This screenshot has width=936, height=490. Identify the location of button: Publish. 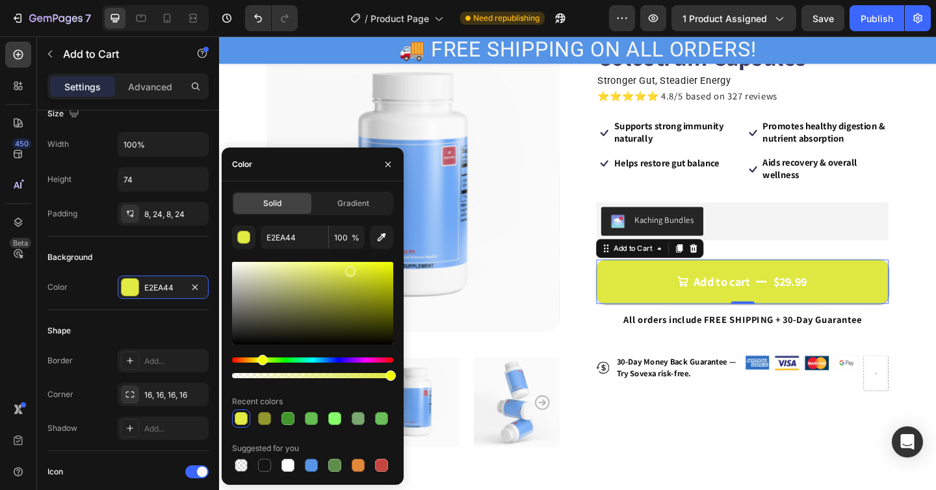
(876, 18).